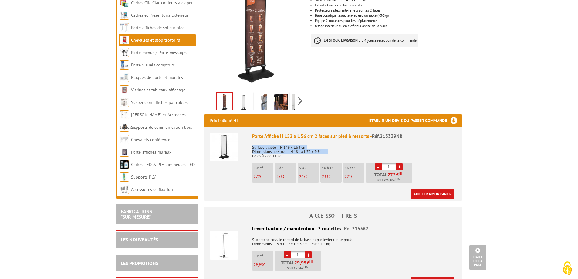  I want to click on p: 2 à 4, so click(286, 168).